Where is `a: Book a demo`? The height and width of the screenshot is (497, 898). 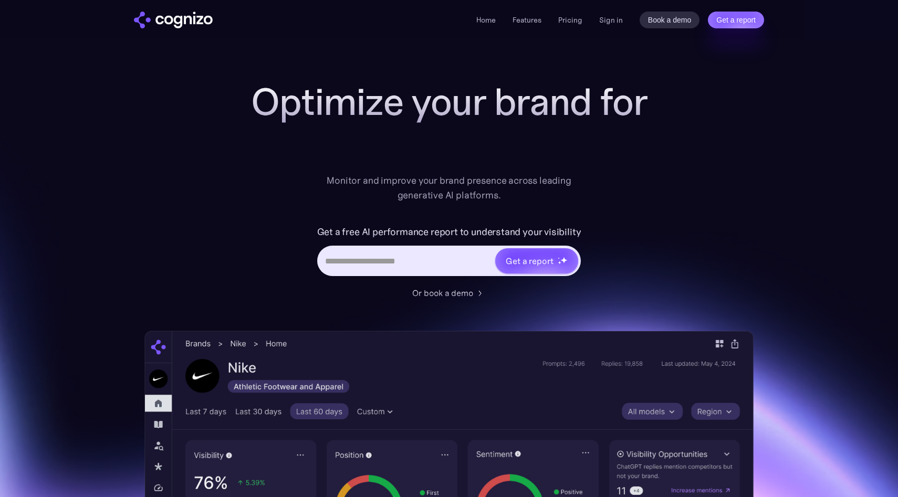
a: Book a demo is located at coordinates (670, 20).